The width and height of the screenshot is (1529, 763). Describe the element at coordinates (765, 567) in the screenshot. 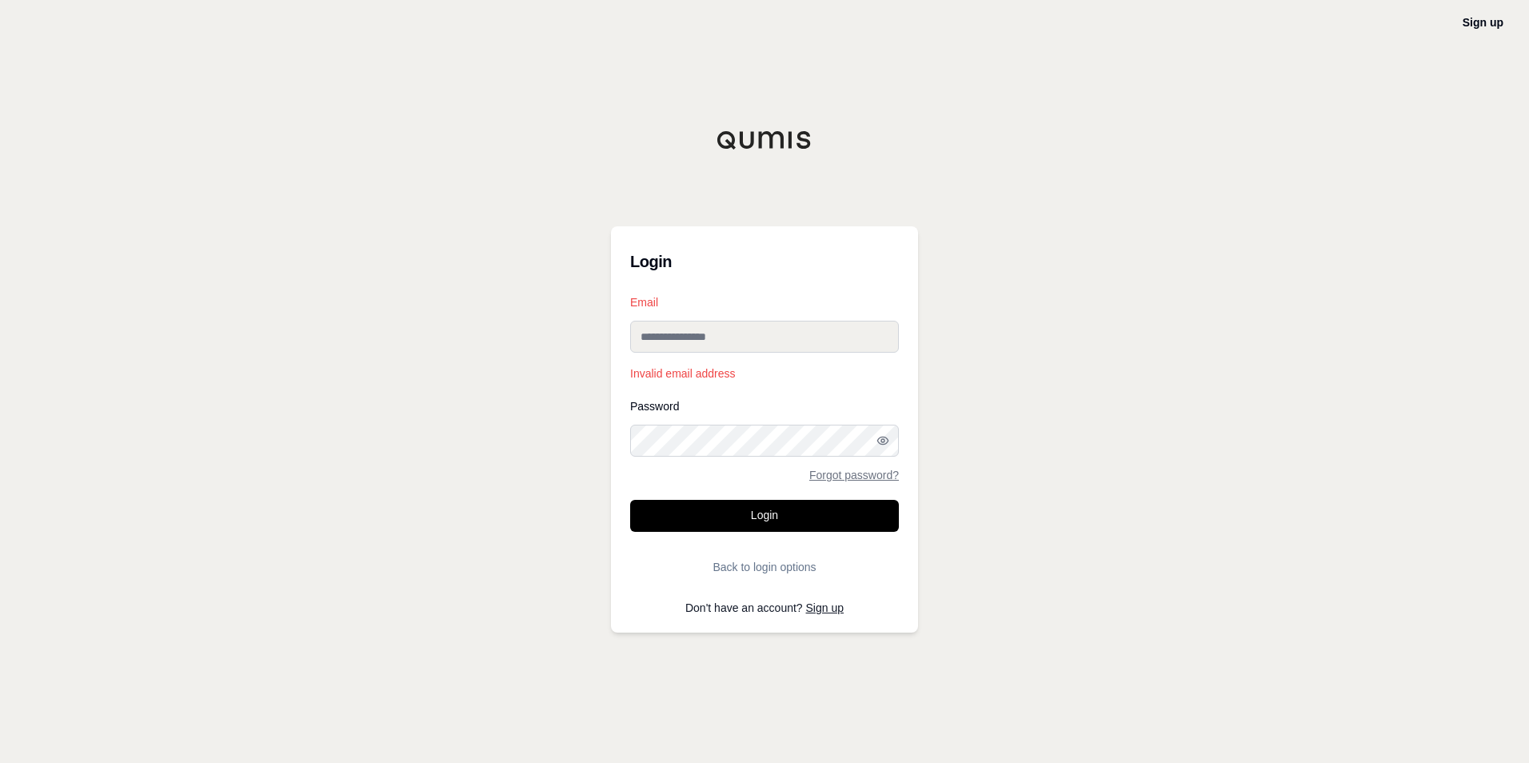

I see `button: Back to login options` at that location.